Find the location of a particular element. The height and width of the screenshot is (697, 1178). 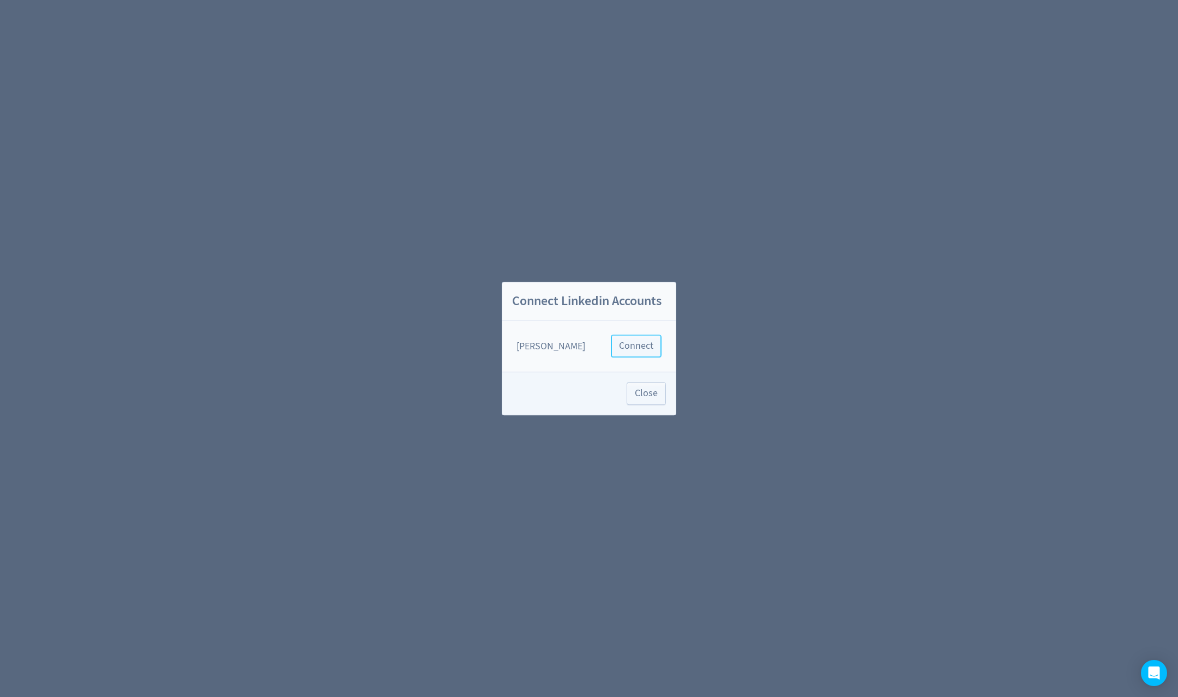

span: Close is located at coordinates (646, 394).